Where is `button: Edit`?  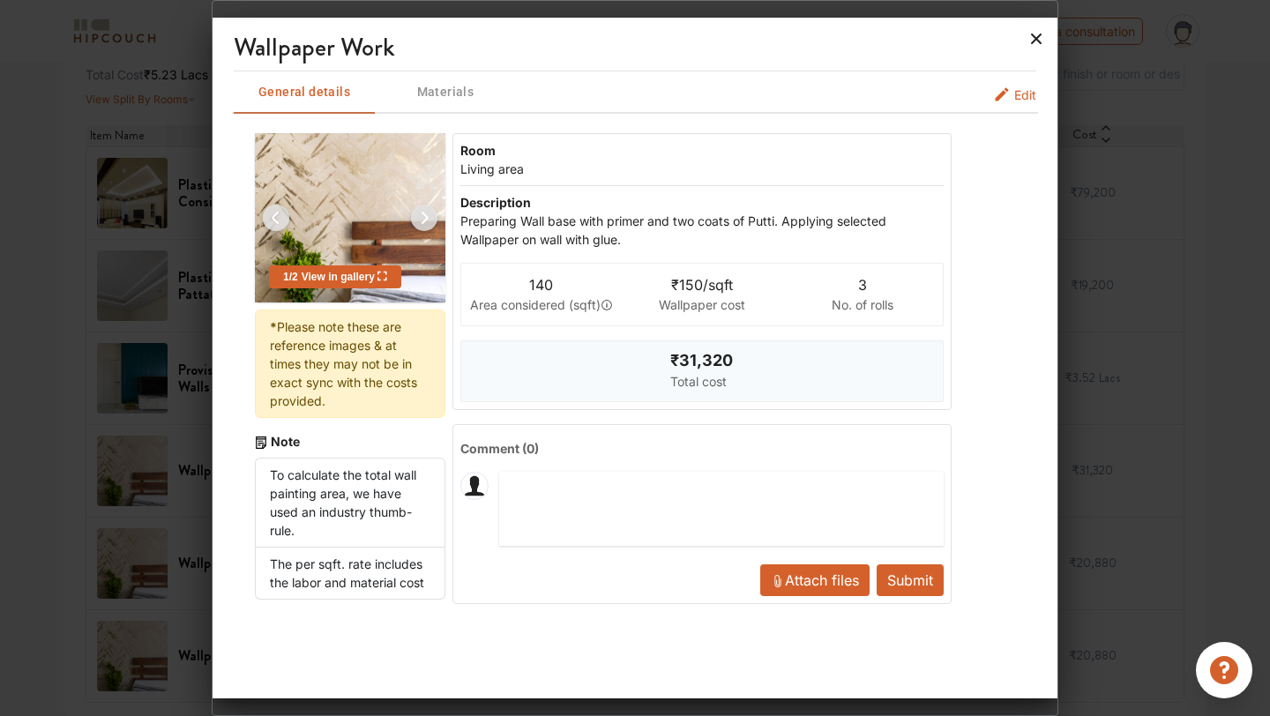
button: Edit is located at coordinates (1015, 94).